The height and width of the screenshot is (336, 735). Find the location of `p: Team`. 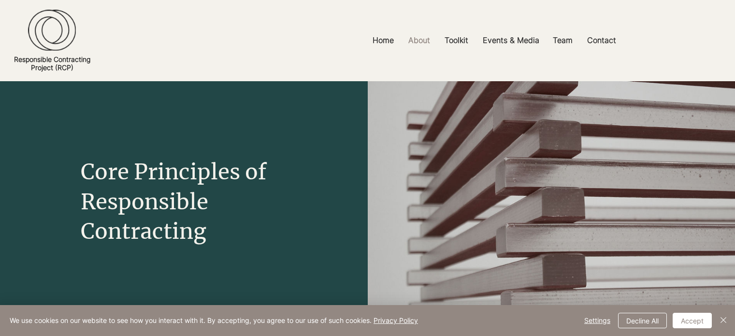

p: Team is located at coordinates (563, 40).